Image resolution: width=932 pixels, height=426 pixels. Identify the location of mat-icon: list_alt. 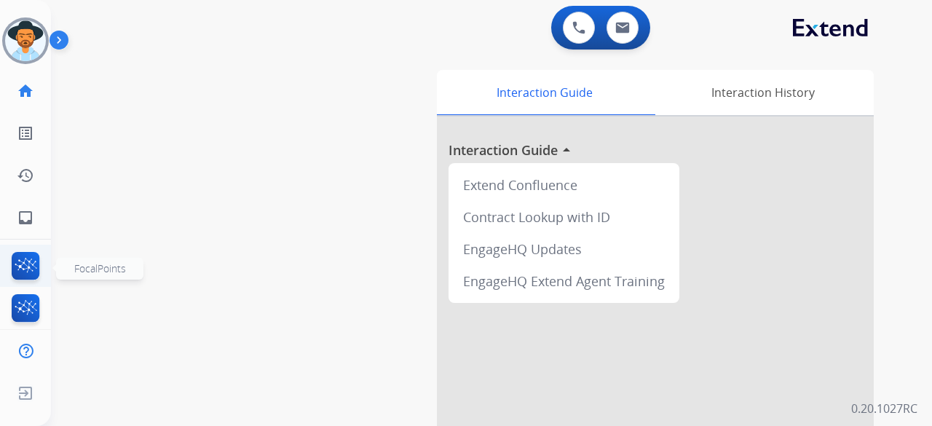
(25, 133).